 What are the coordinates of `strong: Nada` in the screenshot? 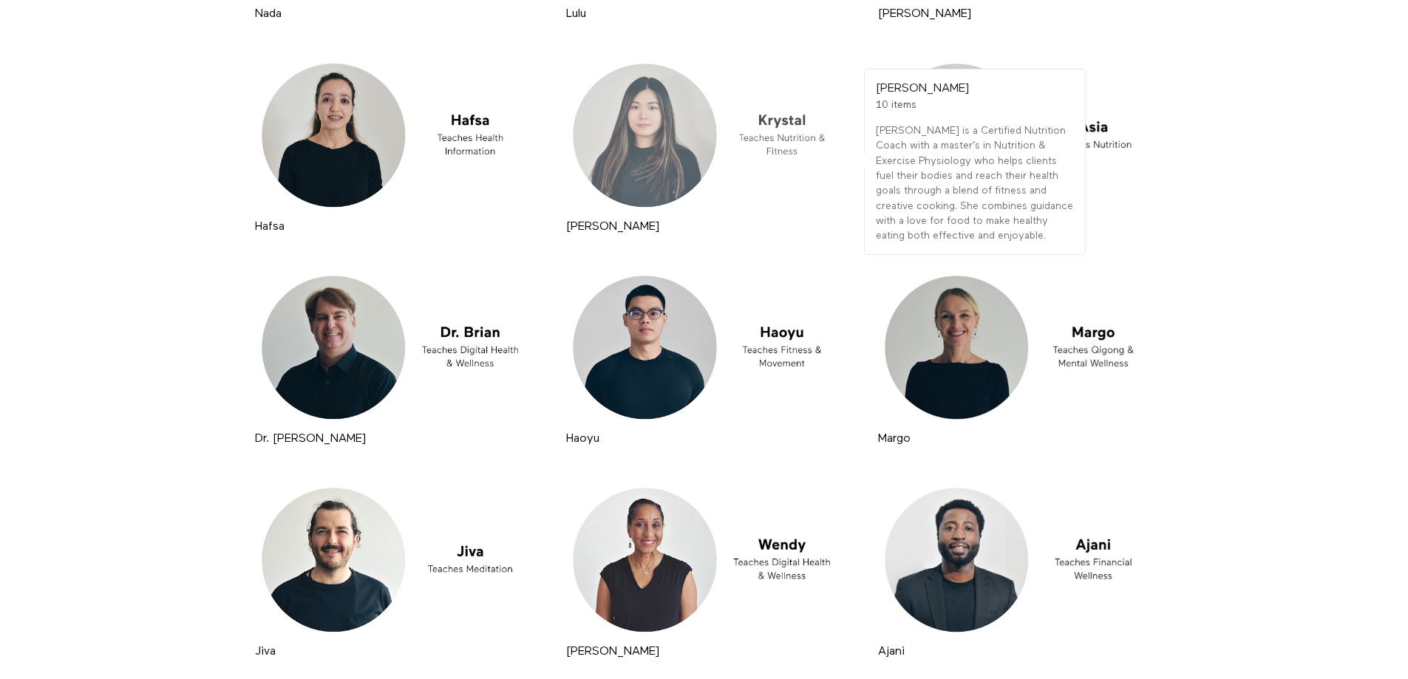 It's located at (268, 14).